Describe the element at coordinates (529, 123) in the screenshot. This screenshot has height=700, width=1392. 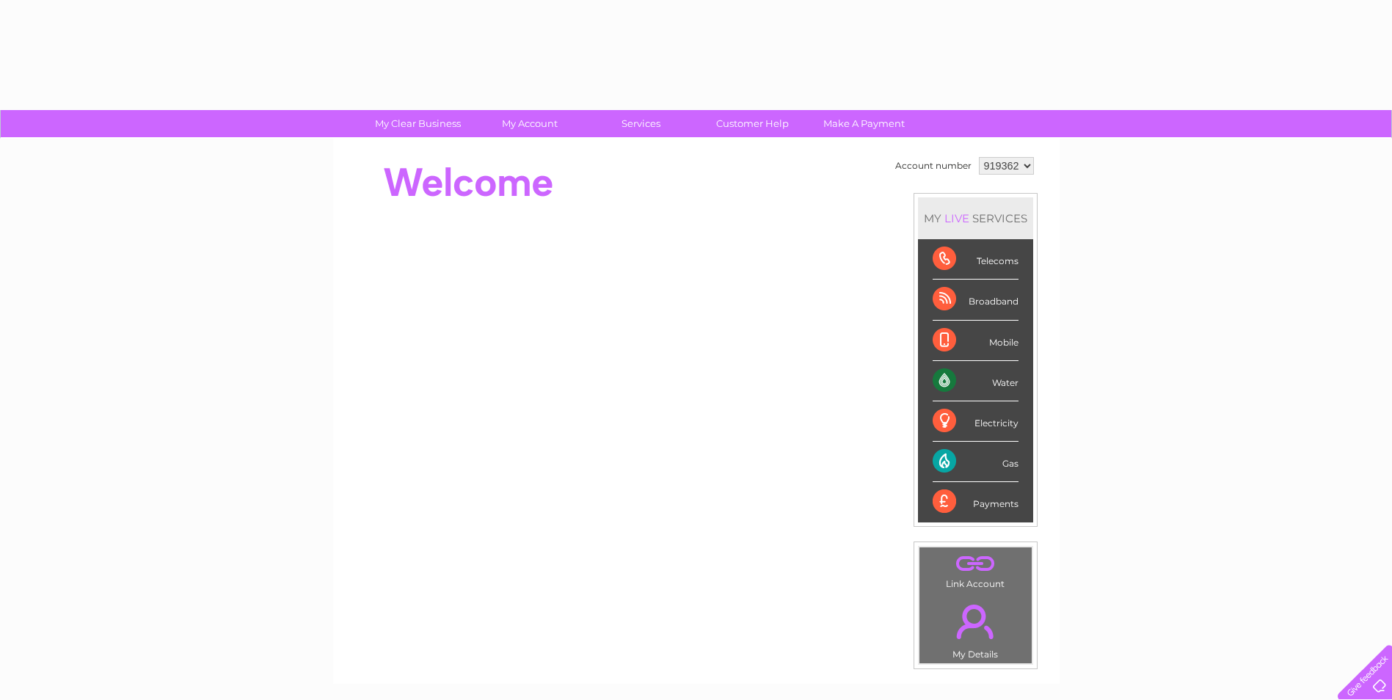
I see `a: My Account` at that location.